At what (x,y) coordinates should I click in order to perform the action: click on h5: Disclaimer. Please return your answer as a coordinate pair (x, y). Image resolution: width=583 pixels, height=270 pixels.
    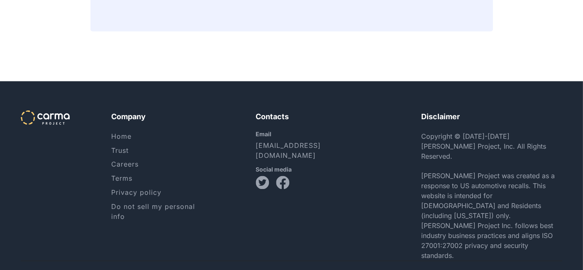
    Looking at the image, I should click on (492, 117).